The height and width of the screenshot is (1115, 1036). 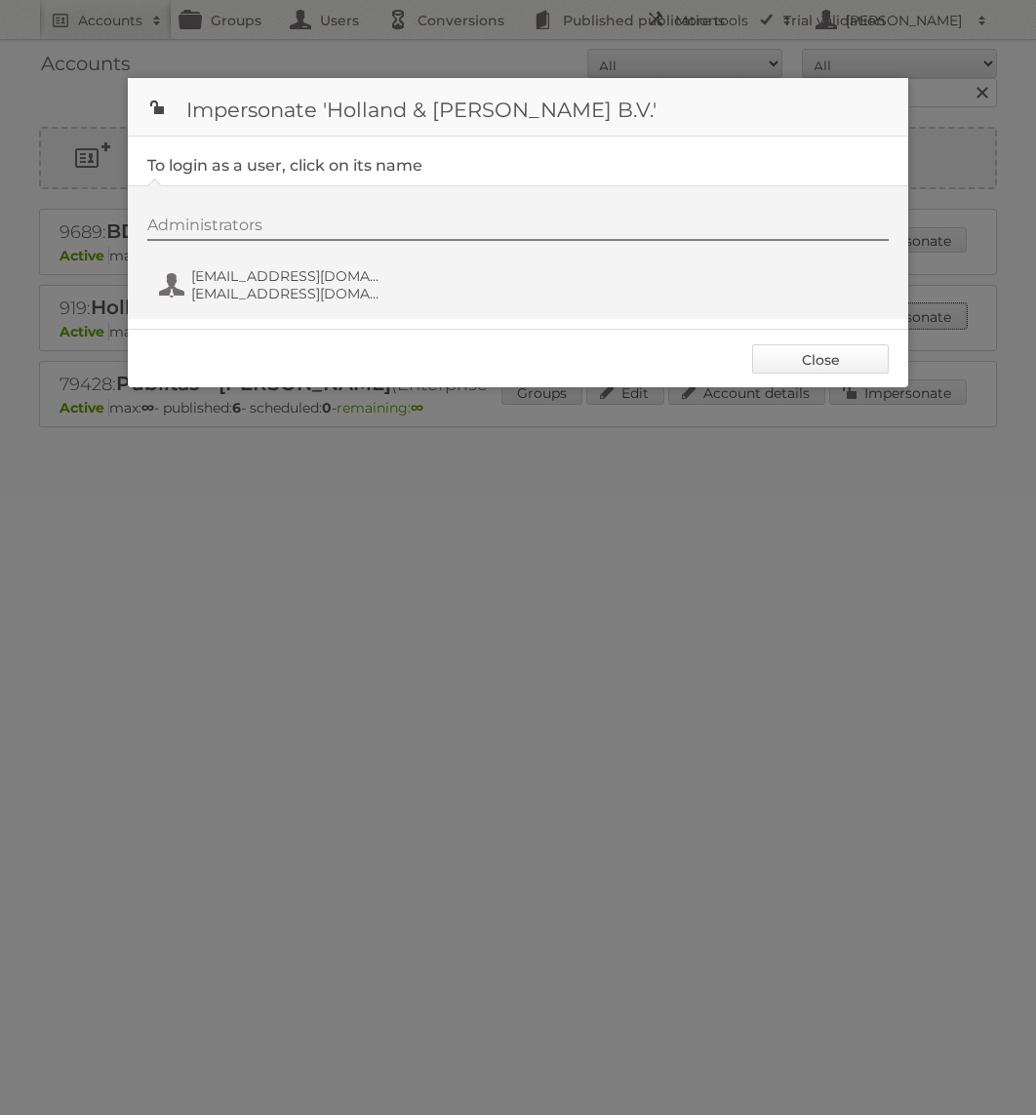 What do you see at coordinates (820, 359) in the screenshot?
I see `a: Close` at bounding box center [820, 359].